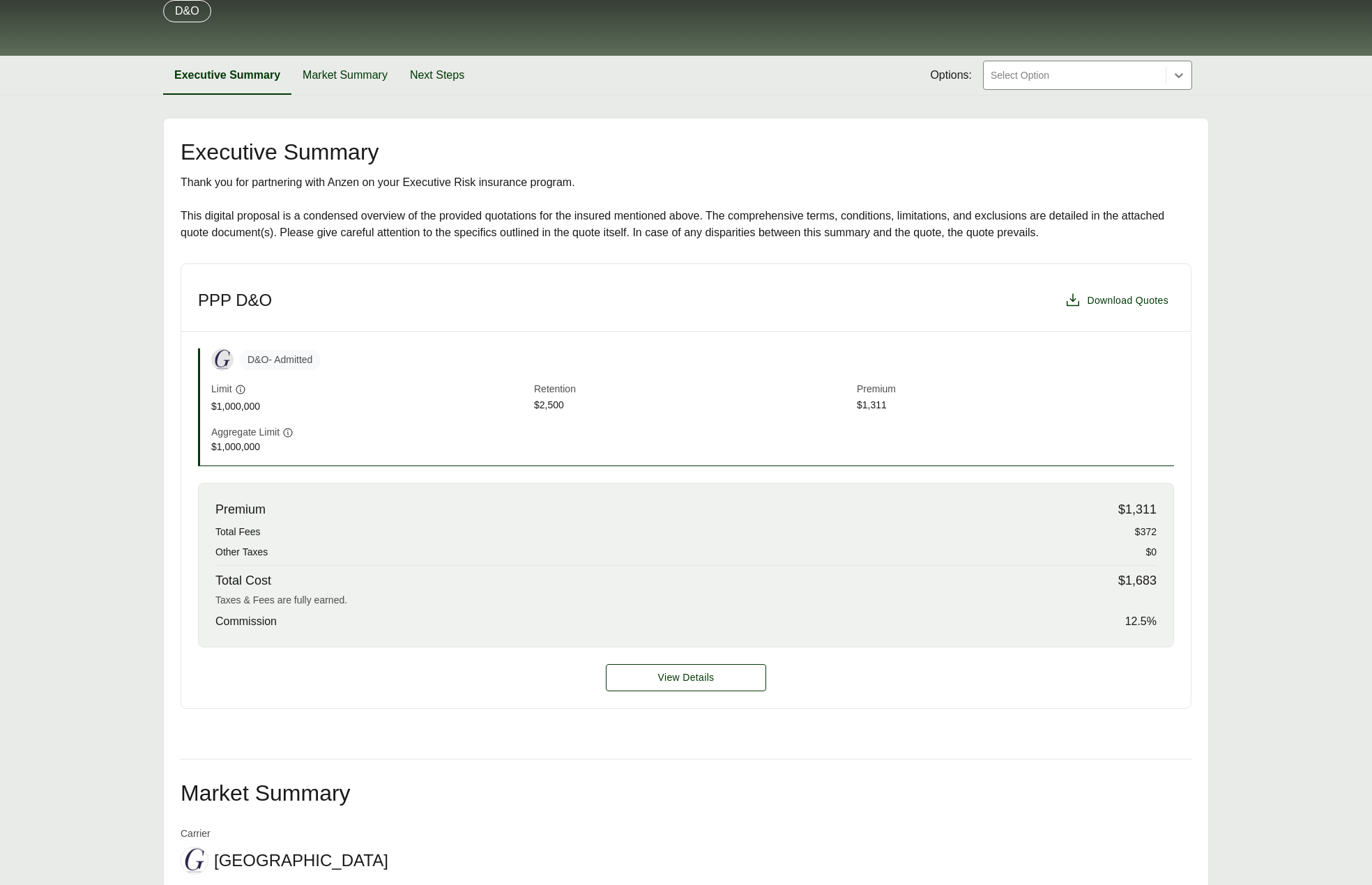 This screenshot has height=885, width=1372. What do you see at coordinates (686, 152) in the screenshot?
I see `h2: Executive Summary` at bounding box center [686, 152].